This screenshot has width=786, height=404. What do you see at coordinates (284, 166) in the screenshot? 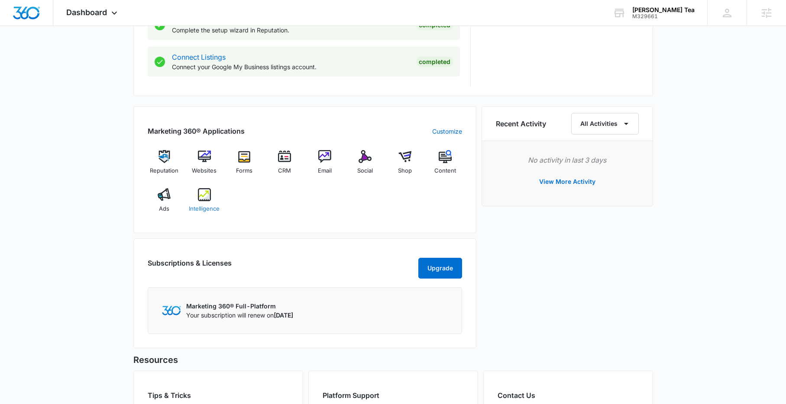
I see `a: CRM` at bounding box center [284, 166].